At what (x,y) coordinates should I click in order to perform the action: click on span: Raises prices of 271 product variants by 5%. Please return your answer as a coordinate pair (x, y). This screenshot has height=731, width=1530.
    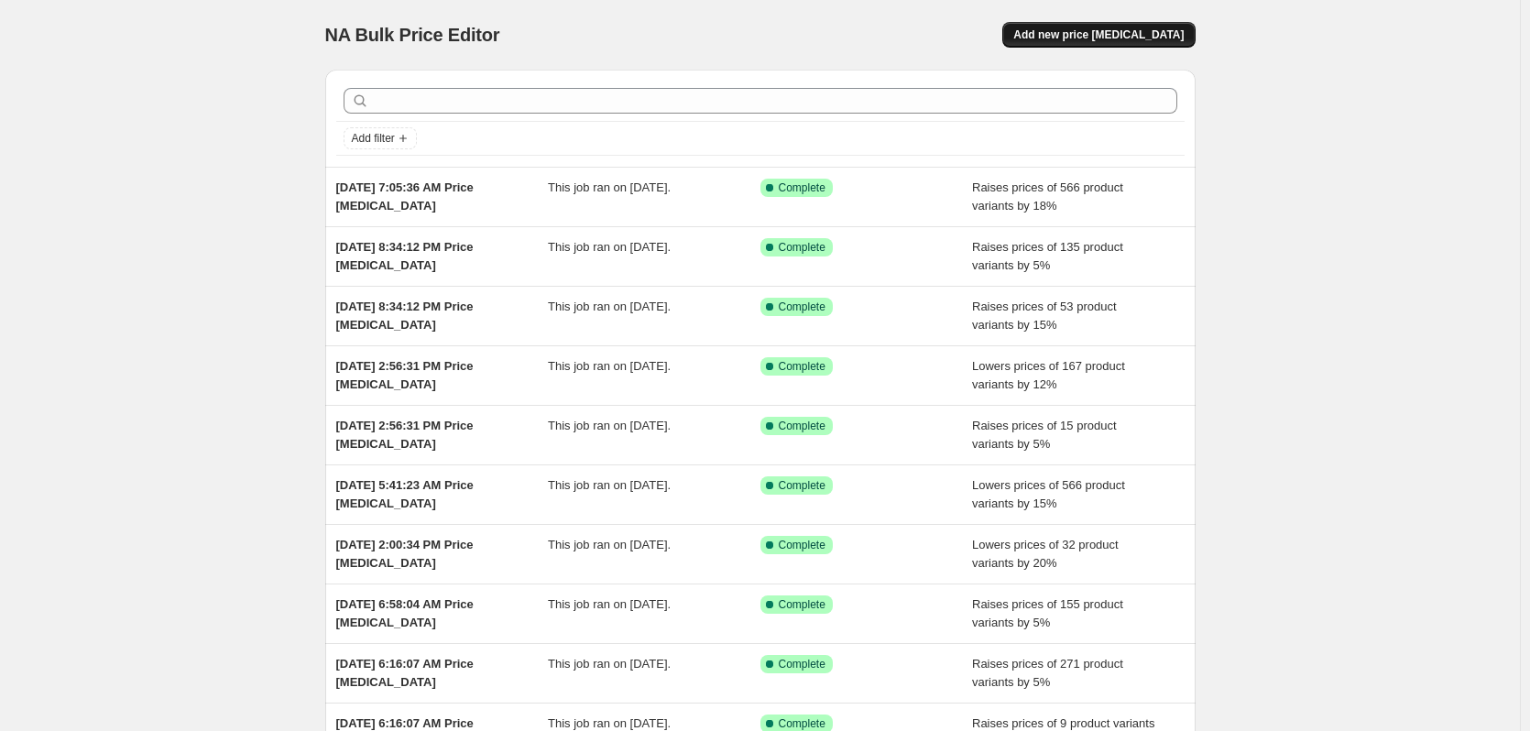
    Looking at the image, I should click on (1047, 673).